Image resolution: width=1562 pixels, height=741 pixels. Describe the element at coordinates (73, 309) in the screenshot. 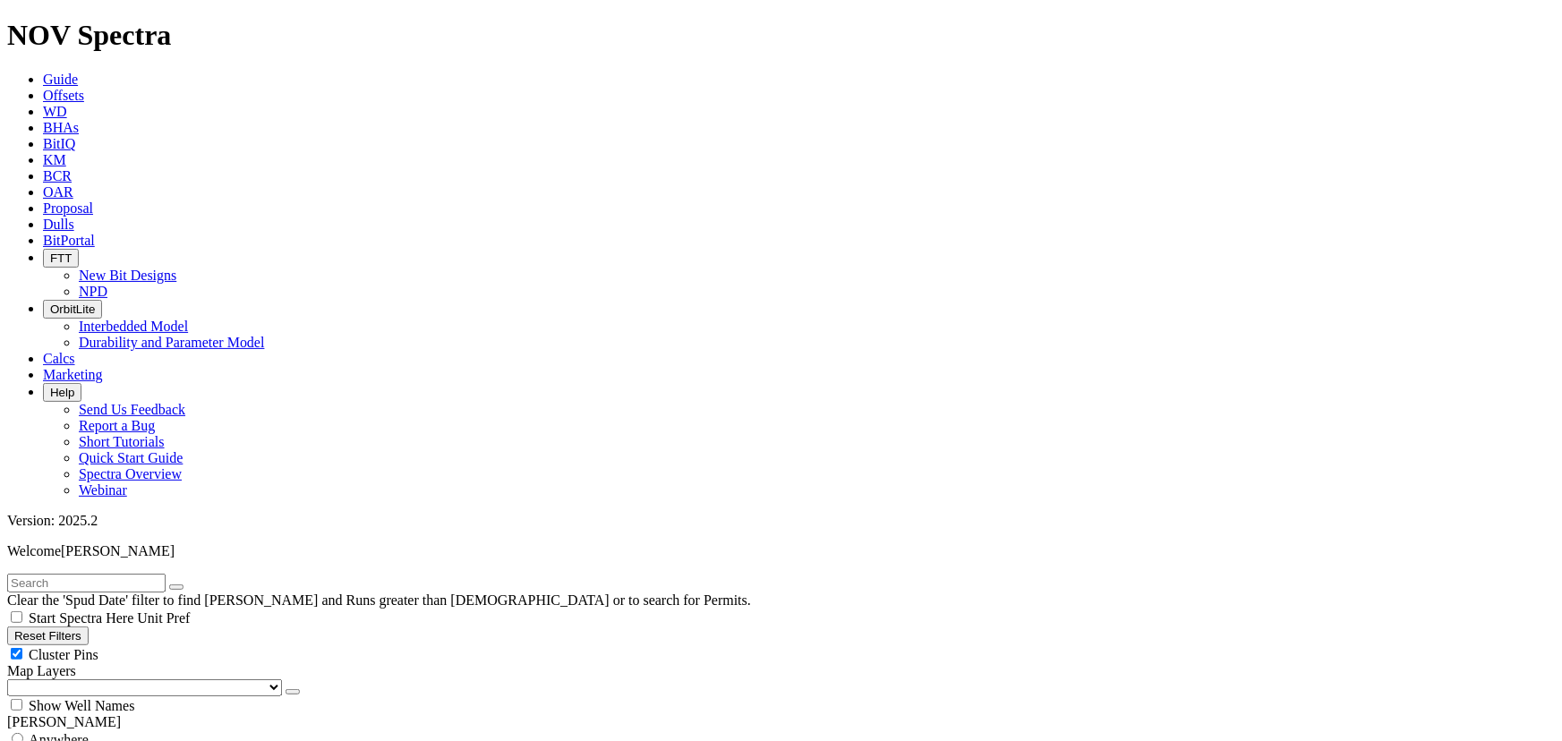

I see `span: OrbitLite` at that location.